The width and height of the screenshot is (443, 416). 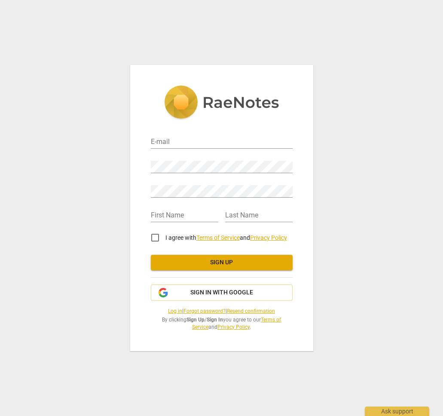 What do you see at coordinates (222, 263) in the screenshot?
I see `button: Sign up` at bounding box center [222, 263].